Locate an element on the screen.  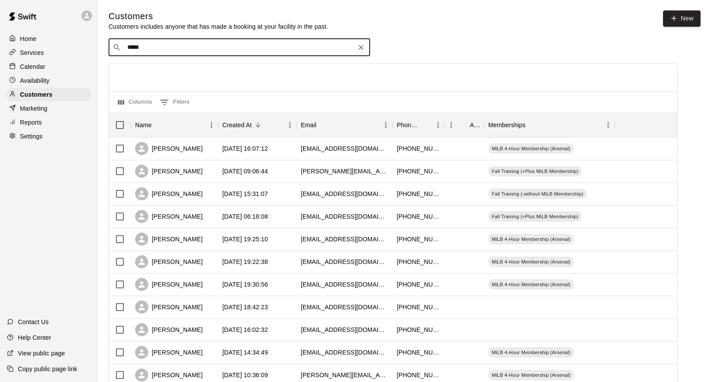
div: +19077272683 is located at coordinates (418, 149).